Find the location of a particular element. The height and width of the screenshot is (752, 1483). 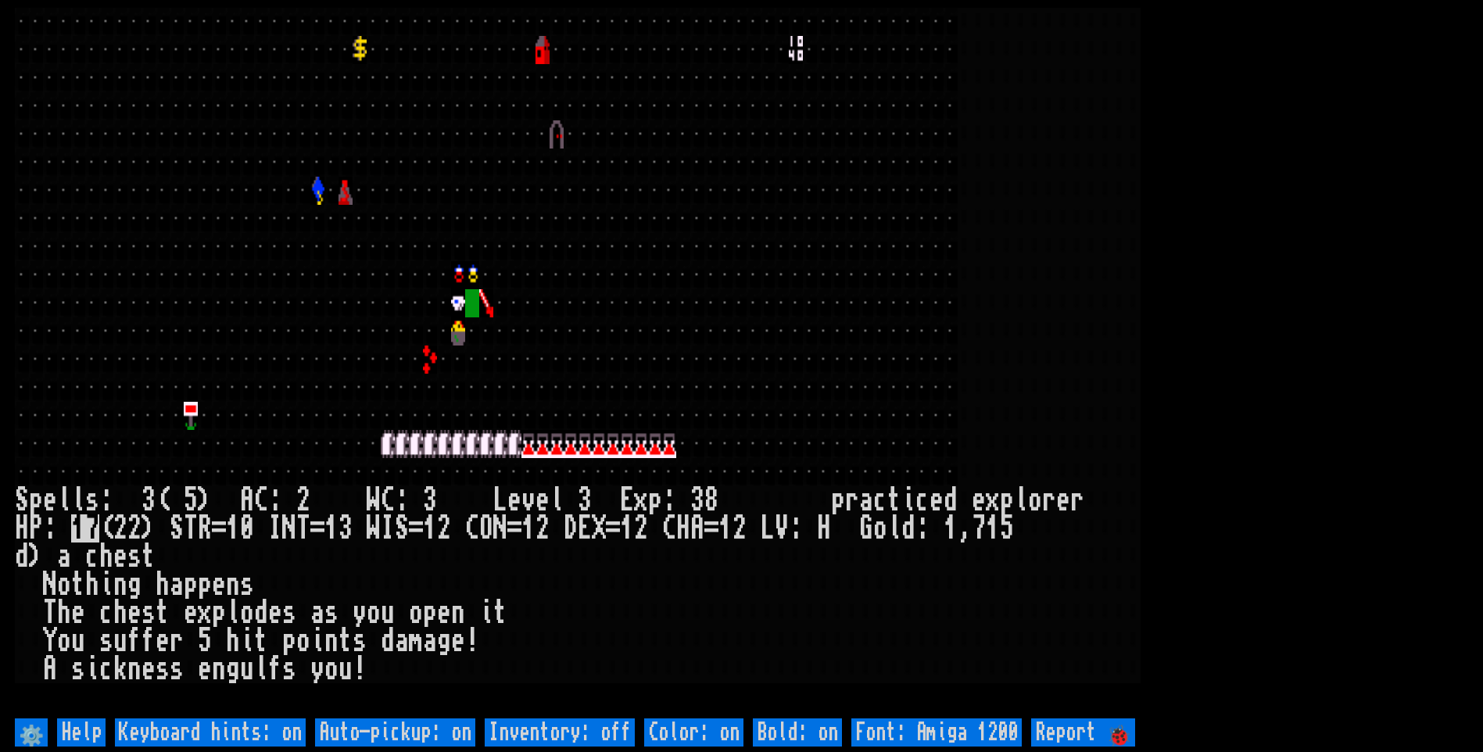

div: r is located at coordinates (852, 500).